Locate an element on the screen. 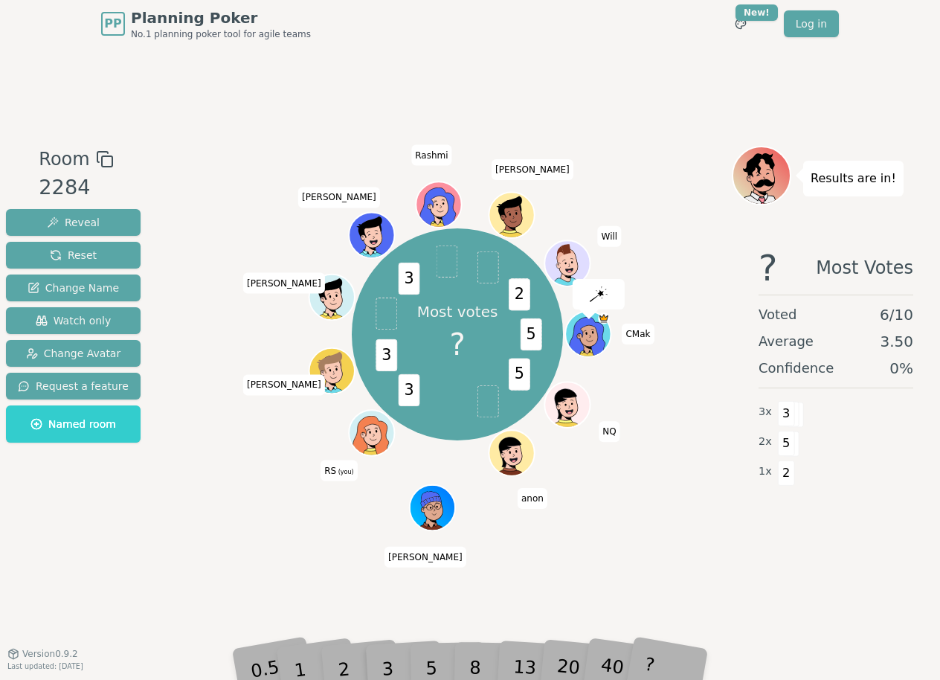 The image size is (940, 680). span: Version 0.9.2 is located at coordinates (50, 654).